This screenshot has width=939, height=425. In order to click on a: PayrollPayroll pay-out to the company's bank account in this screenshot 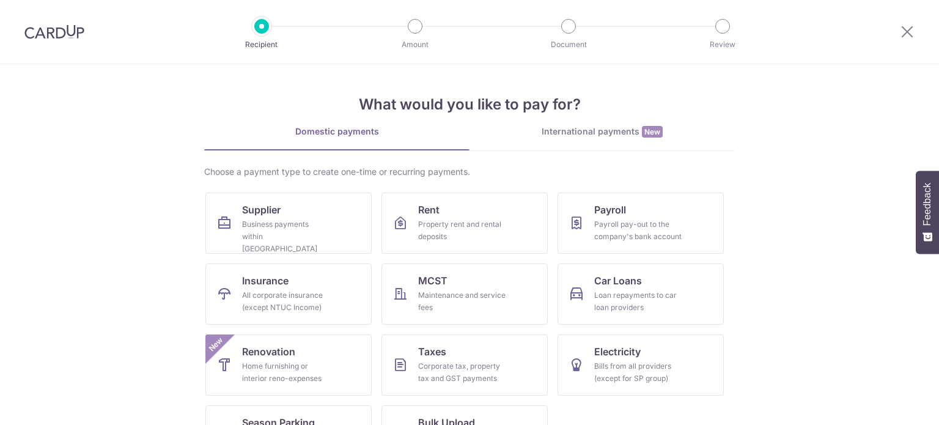, I will do `click(641, 223)`.